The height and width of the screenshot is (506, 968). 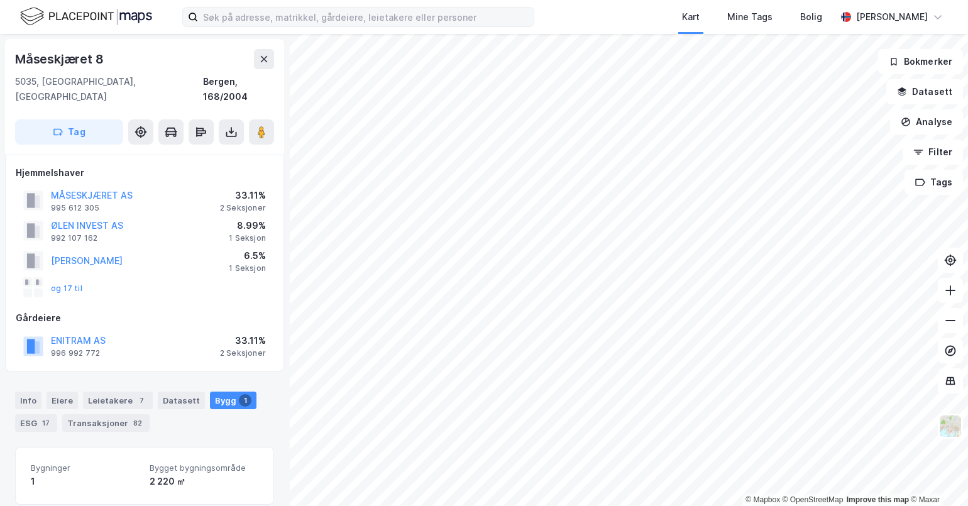 I want to click on button: Tags, so click(x=933, y=182).